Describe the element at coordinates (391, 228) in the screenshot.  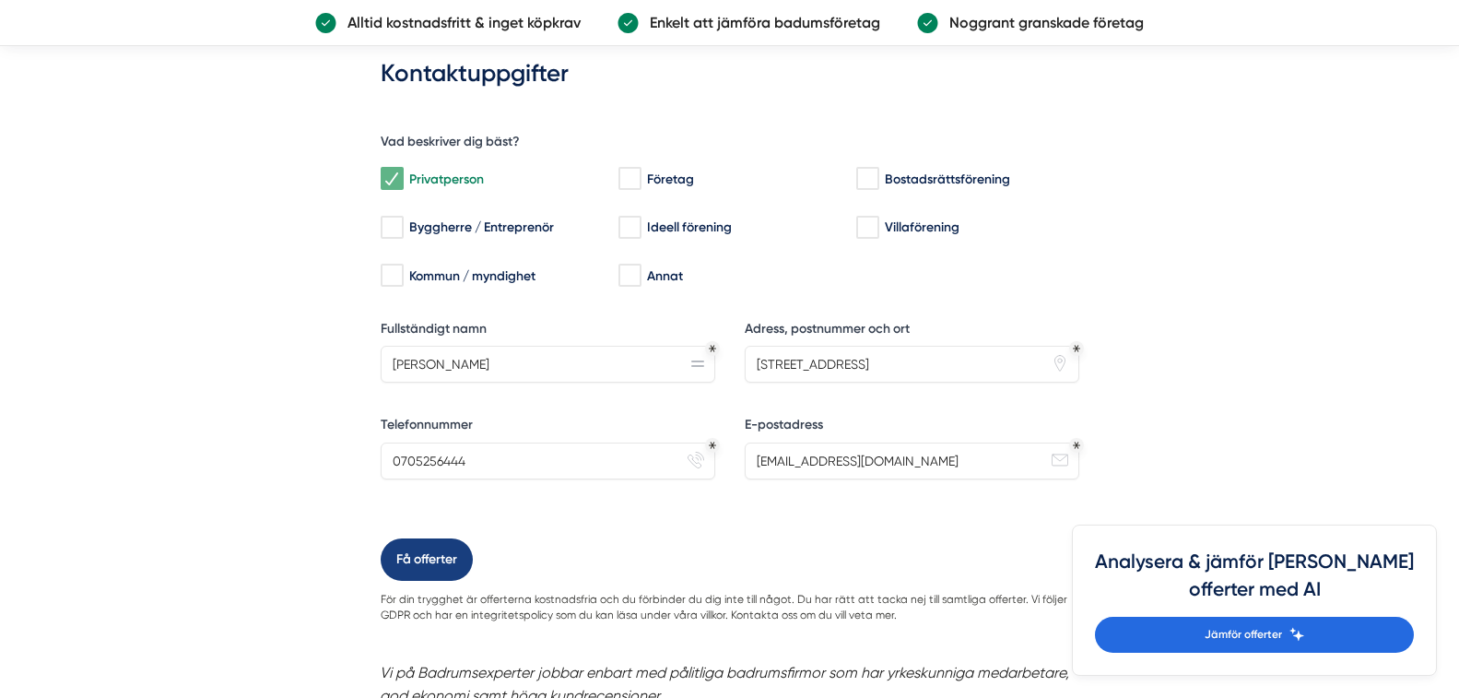
I see `input: Byggherre / Entreprenör` at that location.